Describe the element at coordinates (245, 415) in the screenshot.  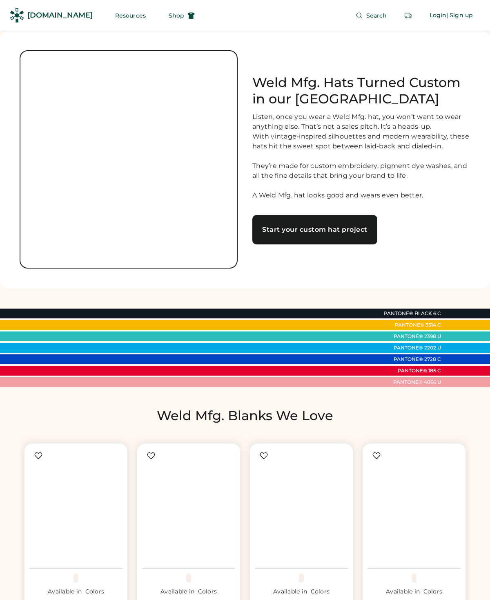
I see `h2: Weld Mfg. Blanks We Love` at that location.